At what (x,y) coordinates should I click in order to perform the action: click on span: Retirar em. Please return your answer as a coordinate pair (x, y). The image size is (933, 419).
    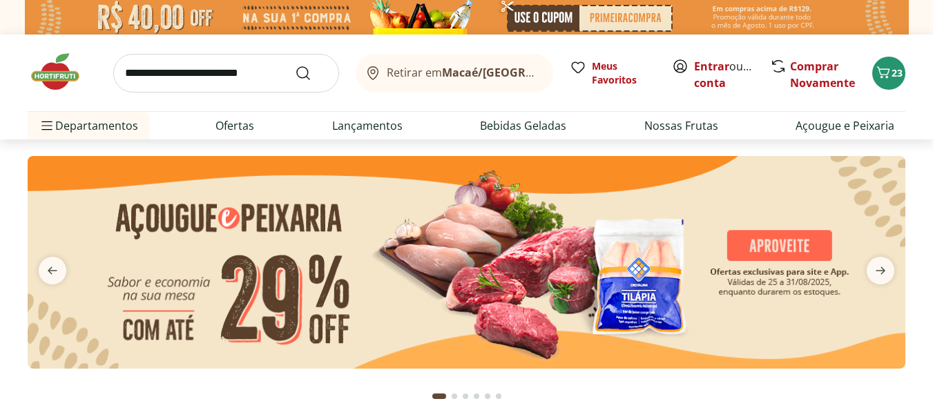
    Looking at the image, I should click on (463, 72).